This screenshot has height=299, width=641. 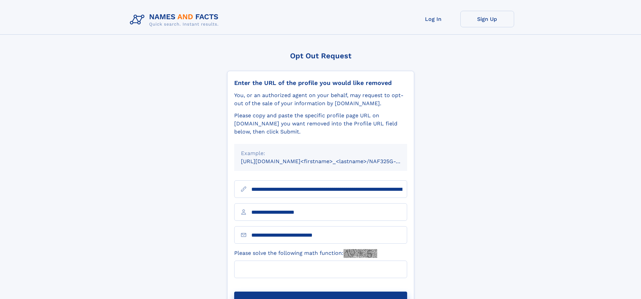 I want to click on label: Please solve the following math function:, so click(x=306, y=253).